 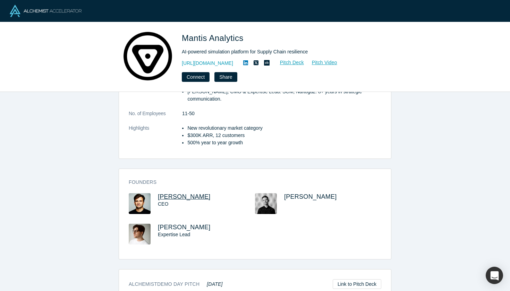 What do you see at coordinates (139, 204) in the screenshot?
I see `img: Maksym Tereshchenko's Profile Image` at bounding box center [139, 204].